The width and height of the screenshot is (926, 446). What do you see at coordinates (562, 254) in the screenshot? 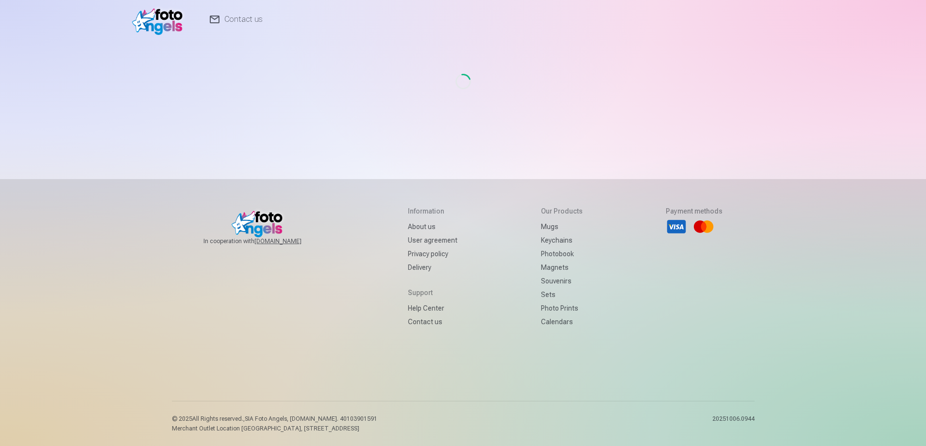
I see `a: Photobook` at bounding box center [562, 254].